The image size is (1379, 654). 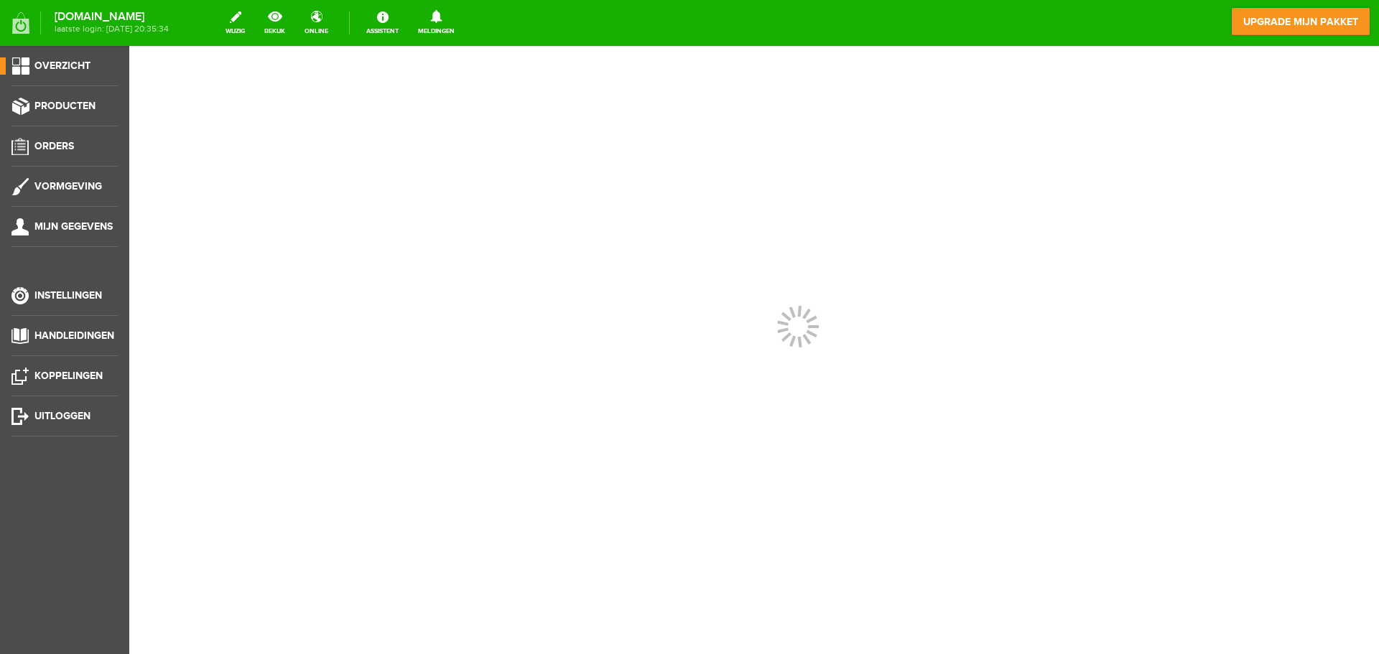 What do you see at coordinates (382, 23) in the screenshot?
I see `a: Assistent` at bounding box center [382, 23].